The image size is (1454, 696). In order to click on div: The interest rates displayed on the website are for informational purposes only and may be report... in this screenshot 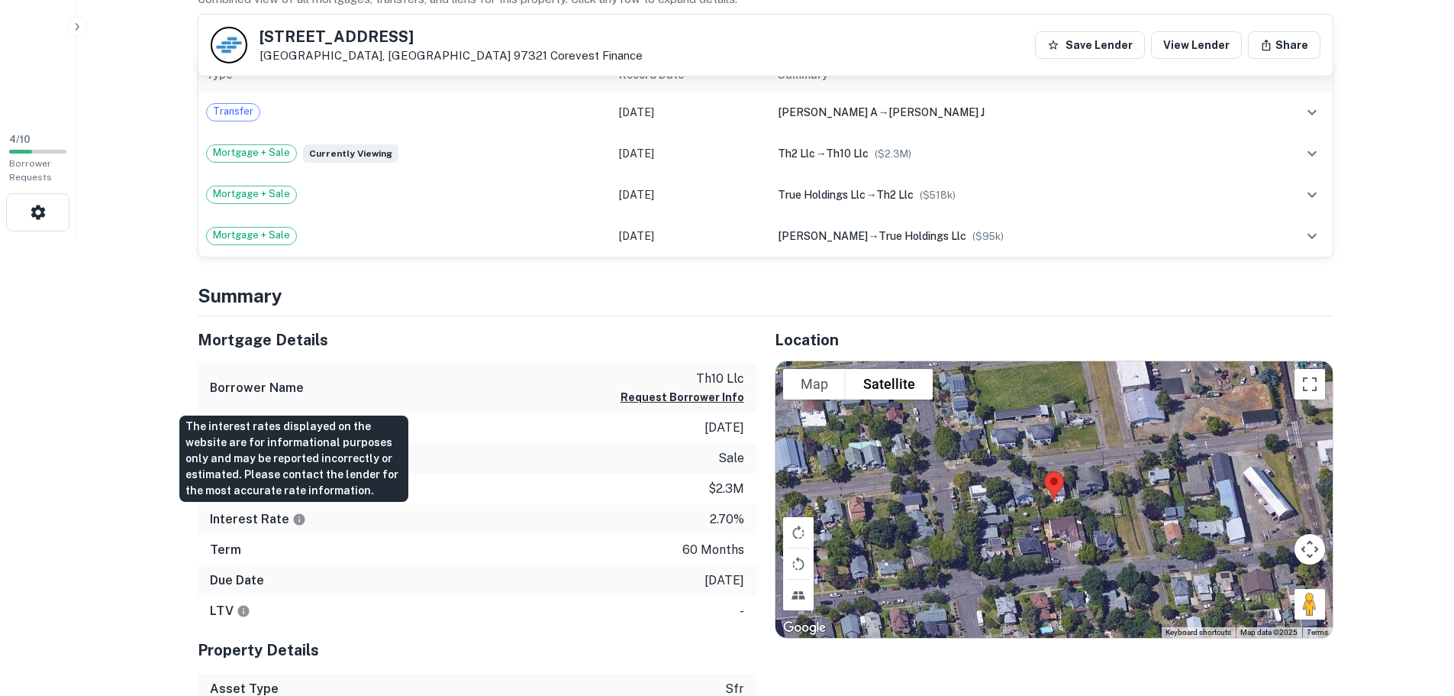, I will do `click(294, 458)`.